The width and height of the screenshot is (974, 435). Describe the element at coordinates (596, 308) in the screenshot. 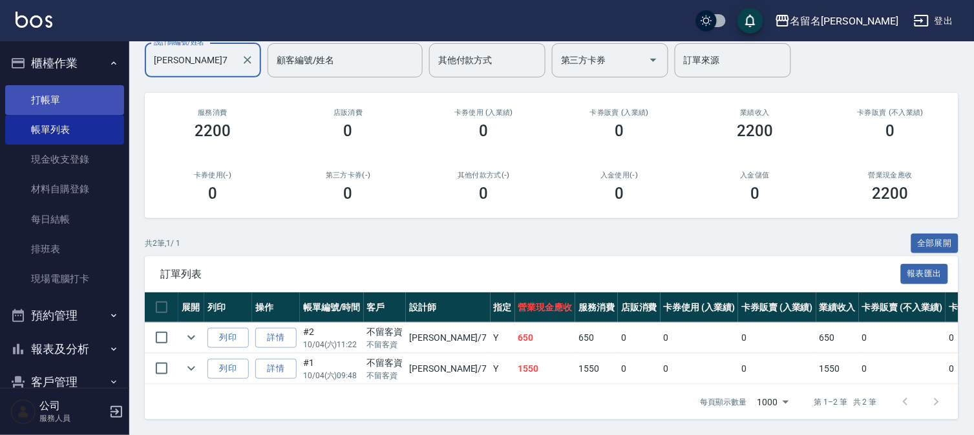

I see `th: 服務消費` at that location.